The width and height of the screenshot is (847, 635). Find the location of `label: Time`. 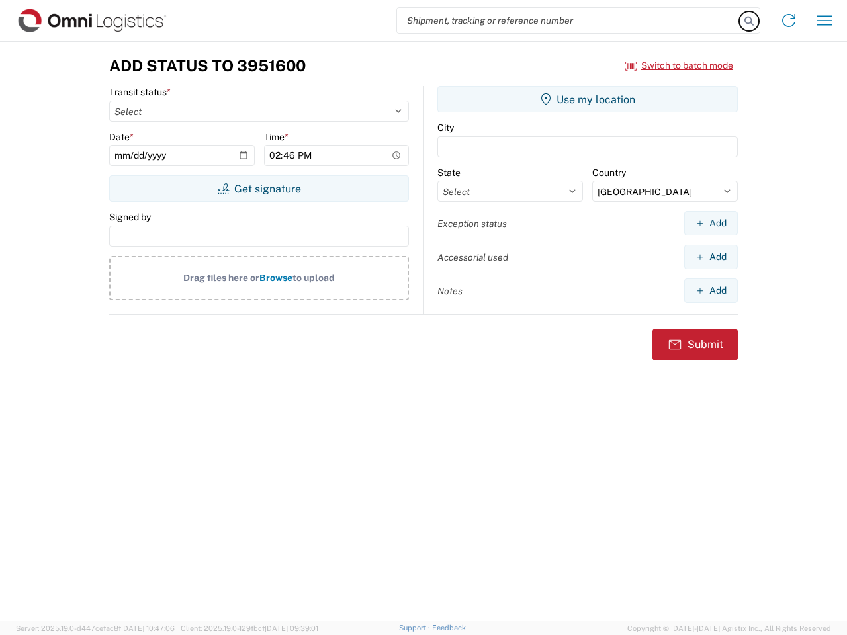

label: Time is located at coordinates (276, 137).